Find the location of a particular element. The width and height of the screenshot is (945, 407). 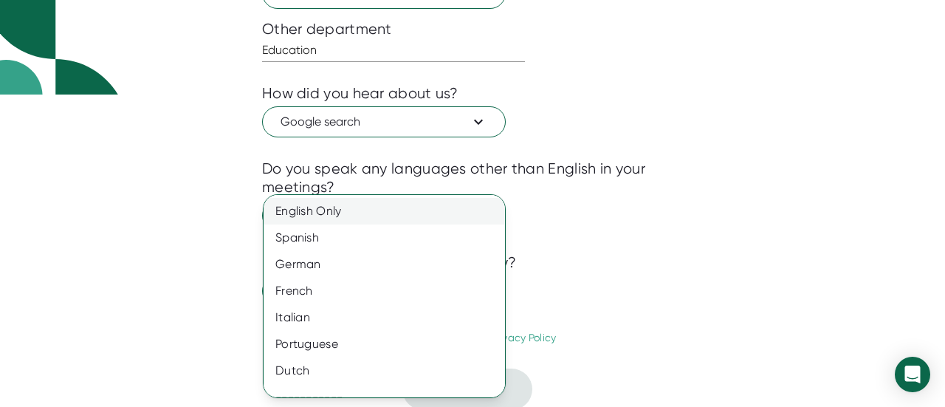

div: Open Intercom Messenger is located at coordinates (913, 374).